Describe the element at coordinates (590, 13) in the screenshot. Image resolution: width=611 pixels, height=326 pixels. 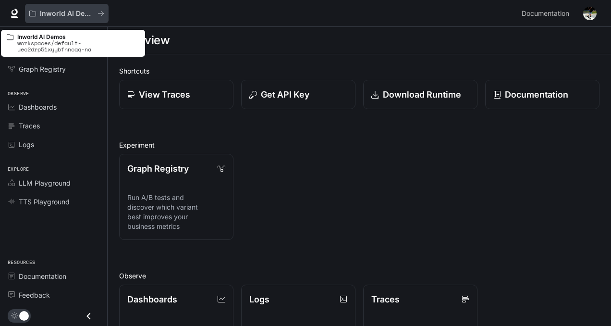
I see `button: User avatar` at that location.